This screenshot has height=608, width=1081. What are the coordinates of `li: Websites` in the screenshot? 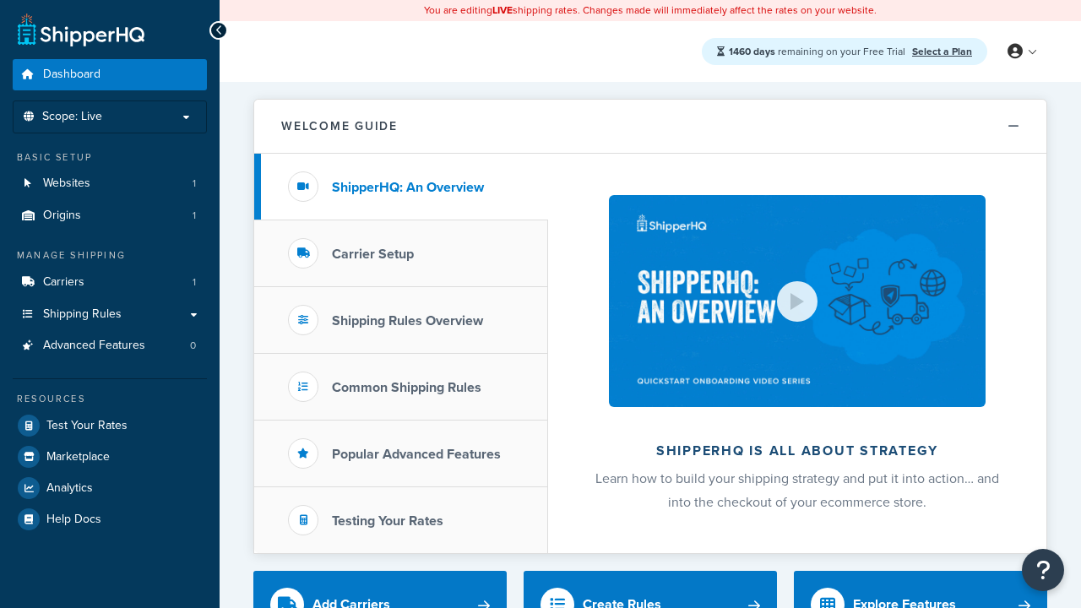 It's located at (110, 183).